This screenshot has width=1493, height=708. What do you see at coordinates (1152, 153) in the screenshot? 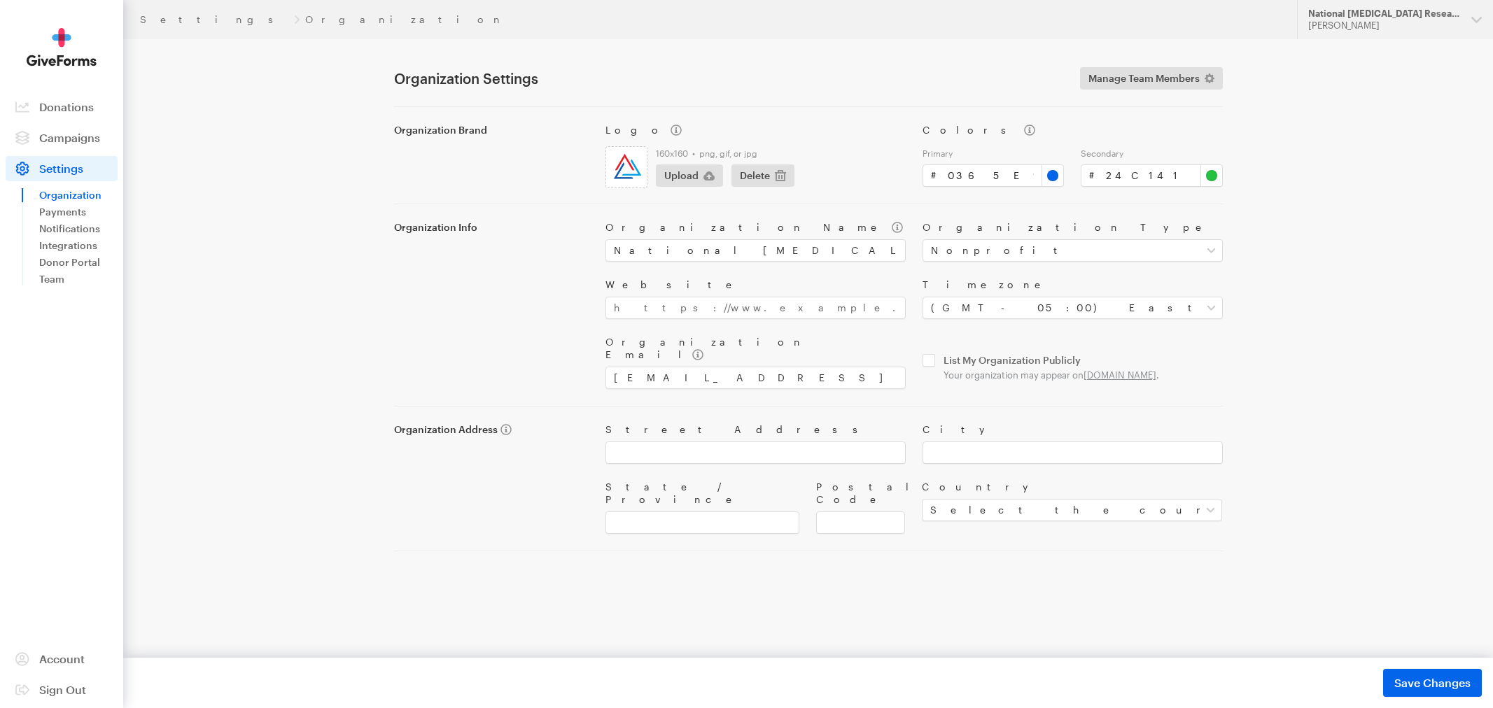
I see `label: Secondary` at bounding box center [1152, 153].